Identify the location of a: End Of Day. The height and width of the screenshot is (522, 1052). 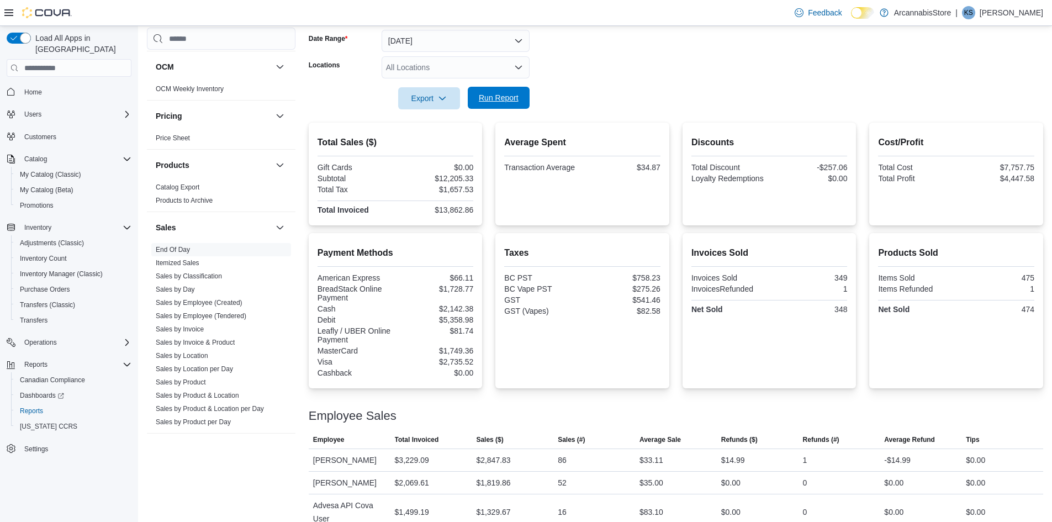
(173, 250).